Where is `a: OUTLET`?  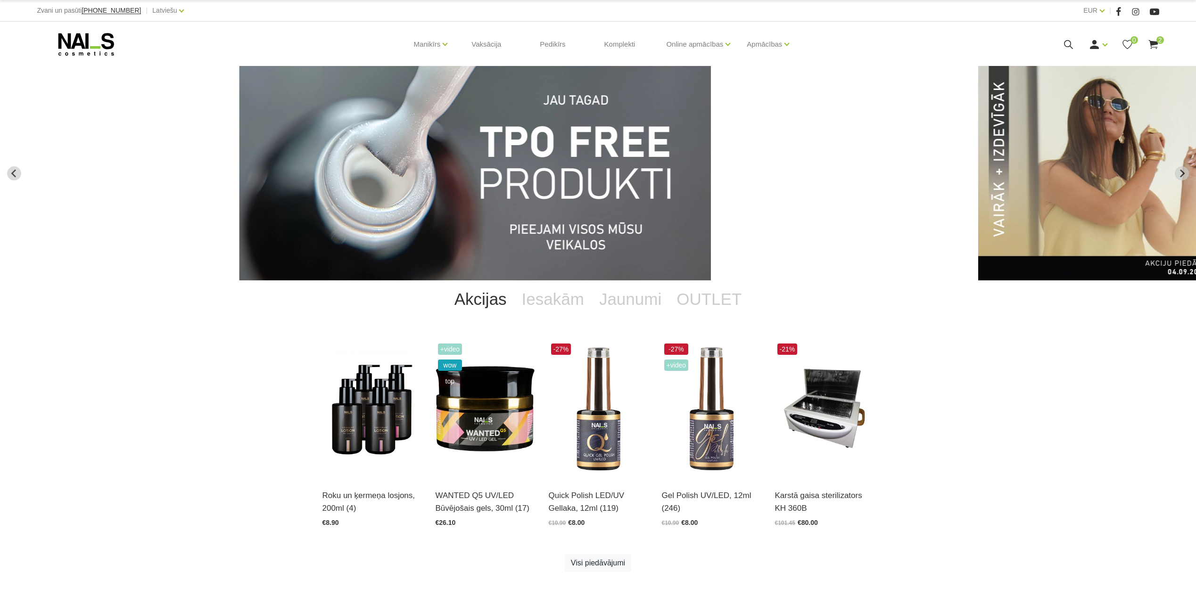 a: OUTLET is located at coordinates (709, 299).